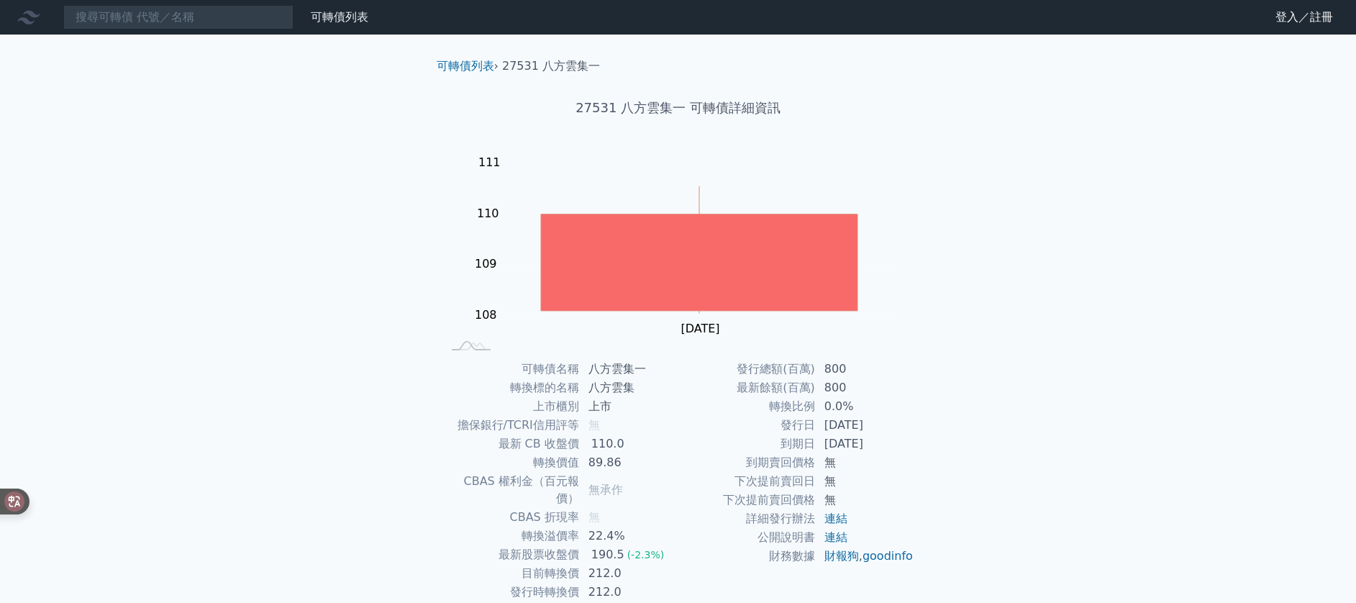  What do you see at coordinates (511, 517) in the screenshot?
I see `td: CBAS 折現率` at bounding box center [511, 517].